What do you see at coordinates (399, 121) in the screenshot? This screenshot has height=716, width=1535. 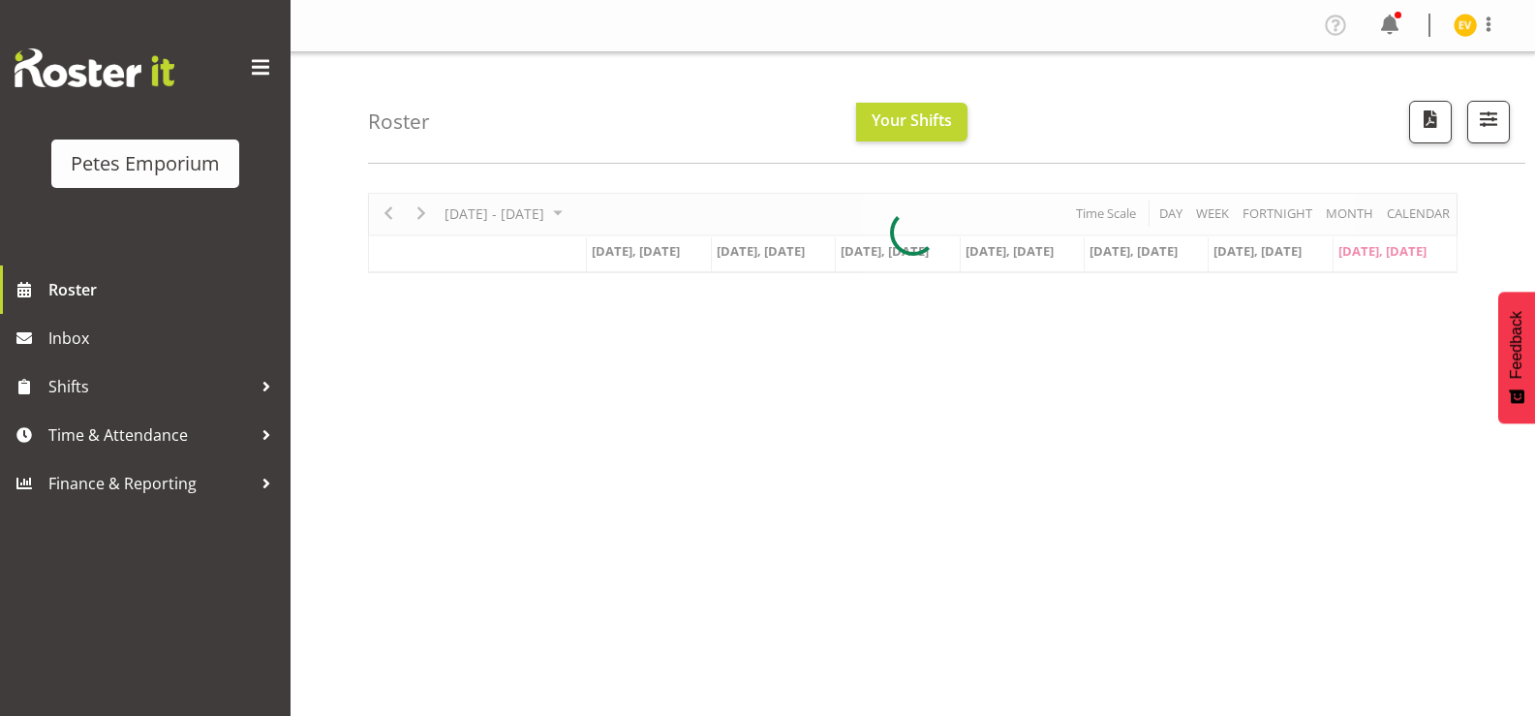 I see `h4: Roster` at bounding box center [399, 121].